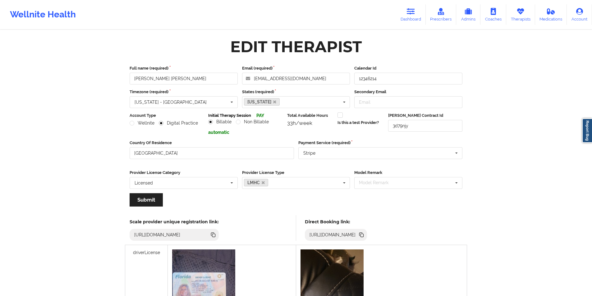 This screenshot has height=296, width=592. I want to click on h5: Direct Booking link:, so click(336, 222).